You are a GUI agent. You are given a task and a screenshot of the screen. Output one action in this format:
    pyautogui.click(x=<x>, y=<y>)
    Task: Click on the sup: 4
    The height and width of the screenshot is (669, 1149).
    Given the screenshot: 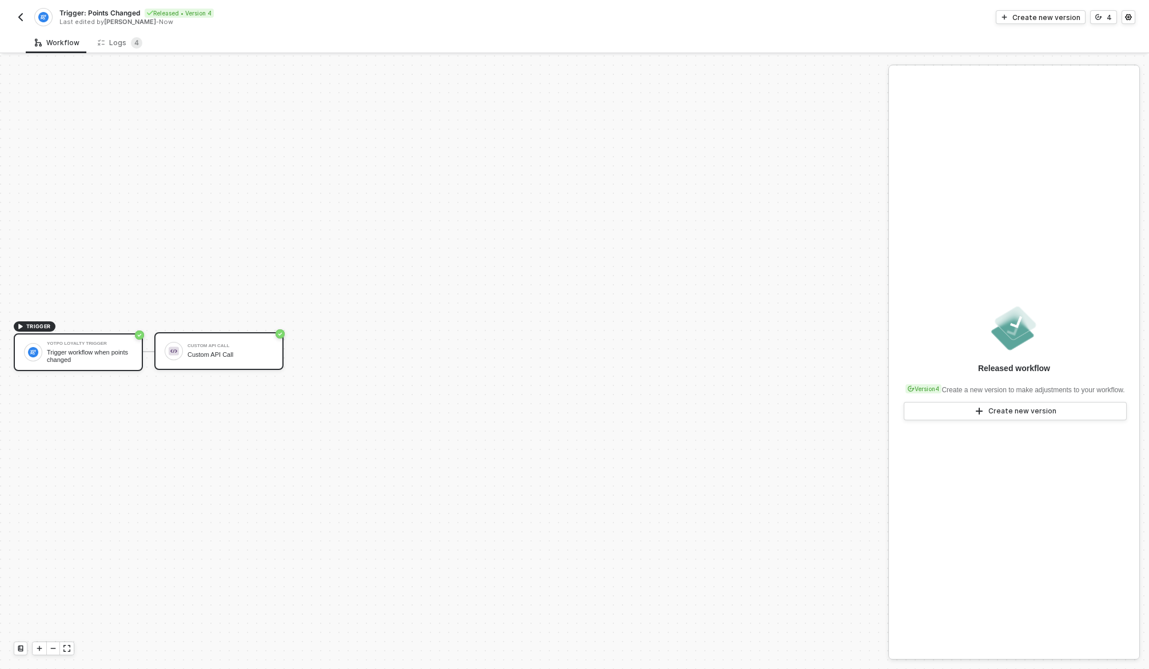 What is the action you would take?
    pyautogui.click(x=137, y=43)
    